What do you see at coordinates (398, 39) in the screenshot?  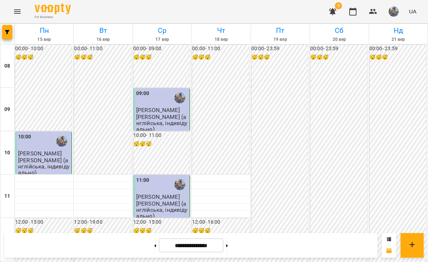 I see `h6: 21 вер` at bounding box center [398, 39].